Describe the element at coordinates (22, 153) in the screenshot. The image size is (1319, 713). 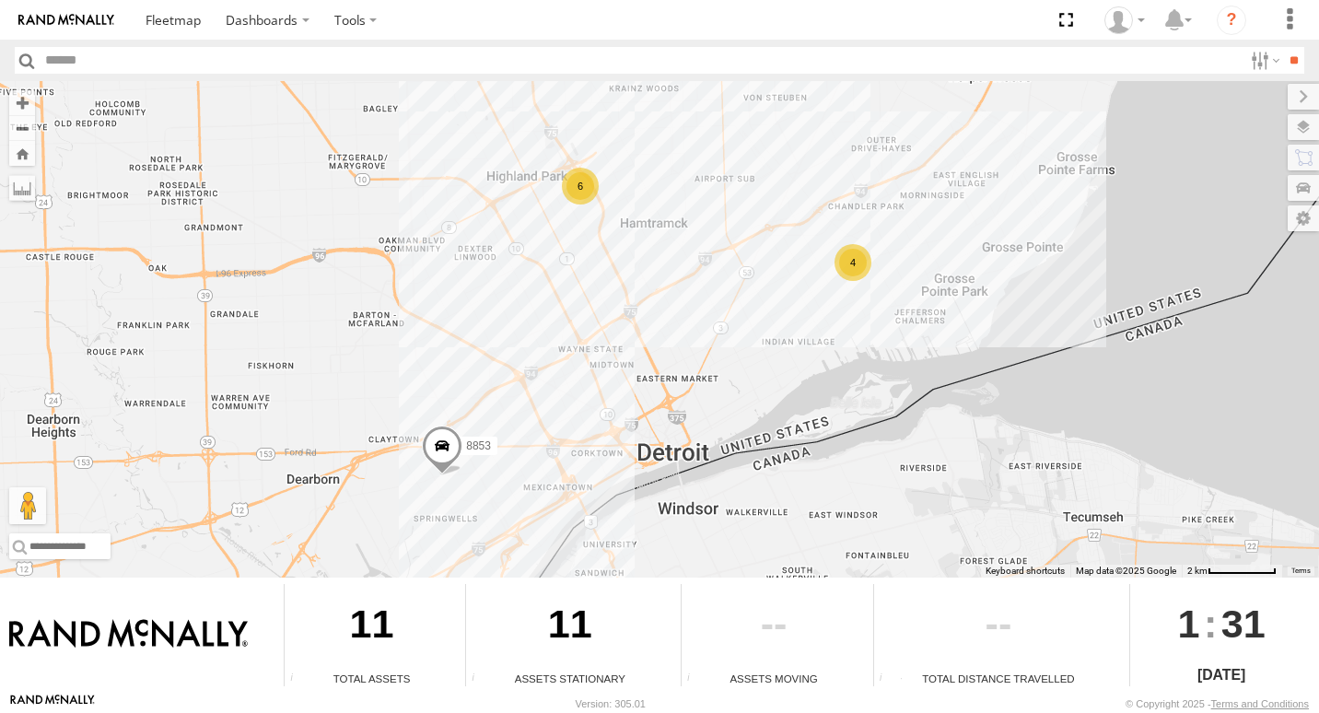
I see `button: Zoom Home` at that location.